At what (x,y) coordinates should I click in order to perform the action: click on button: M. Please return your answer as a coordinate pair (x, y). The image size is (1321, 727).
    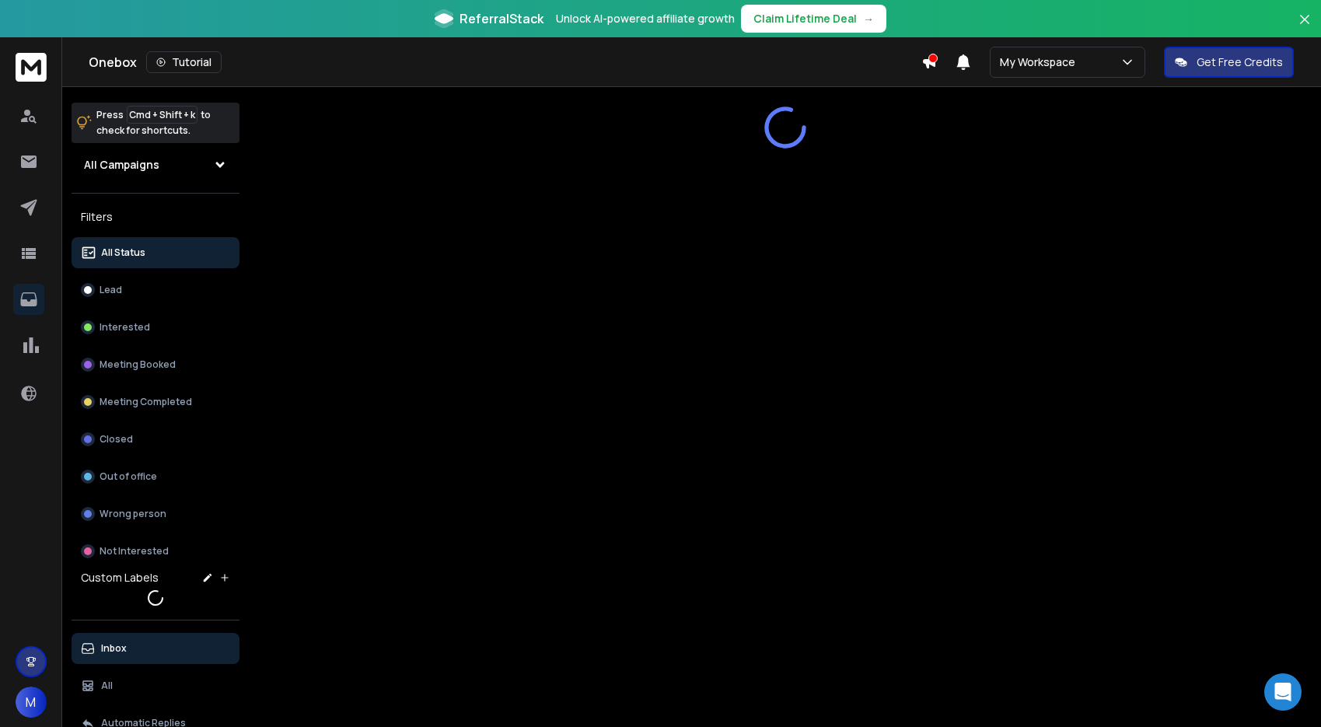
    Looking at the image, I should click on (31, 702).